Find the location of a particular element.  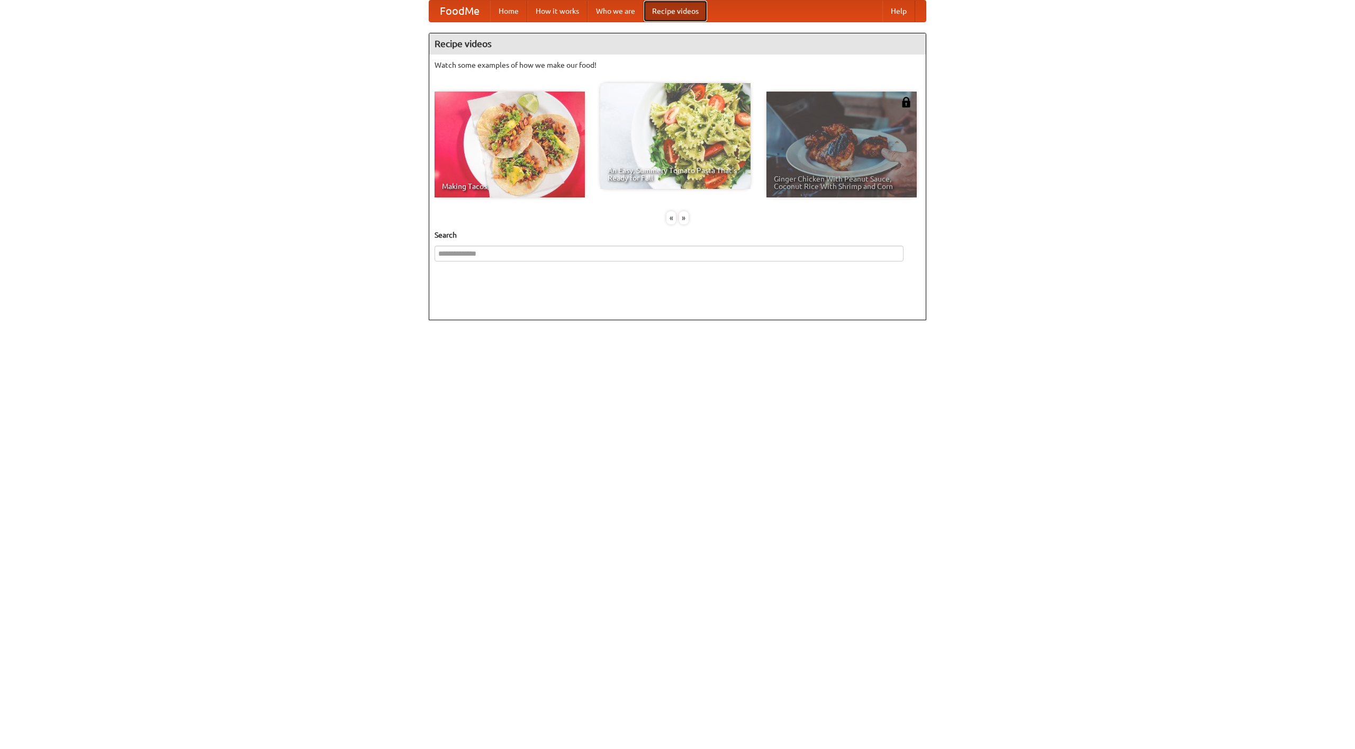

a: FoodMe is located at coordinates (459, 11).